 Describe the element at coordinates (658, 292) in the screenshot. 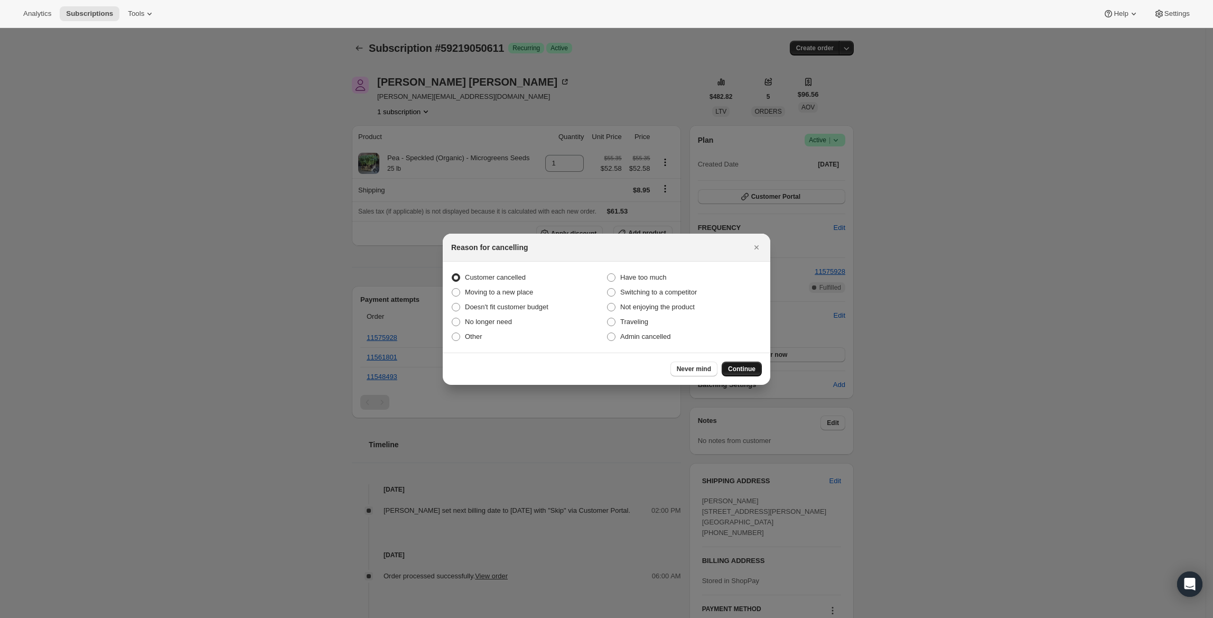

I see `span: Switching to a competitor` at that location.